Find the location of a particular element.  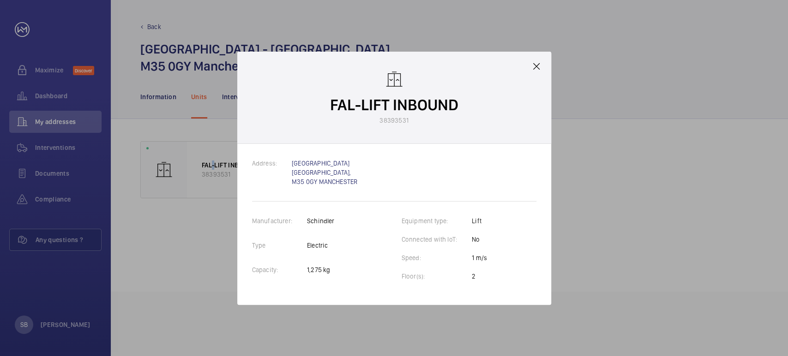

p: Schindler is located at coordinates (321, 221).